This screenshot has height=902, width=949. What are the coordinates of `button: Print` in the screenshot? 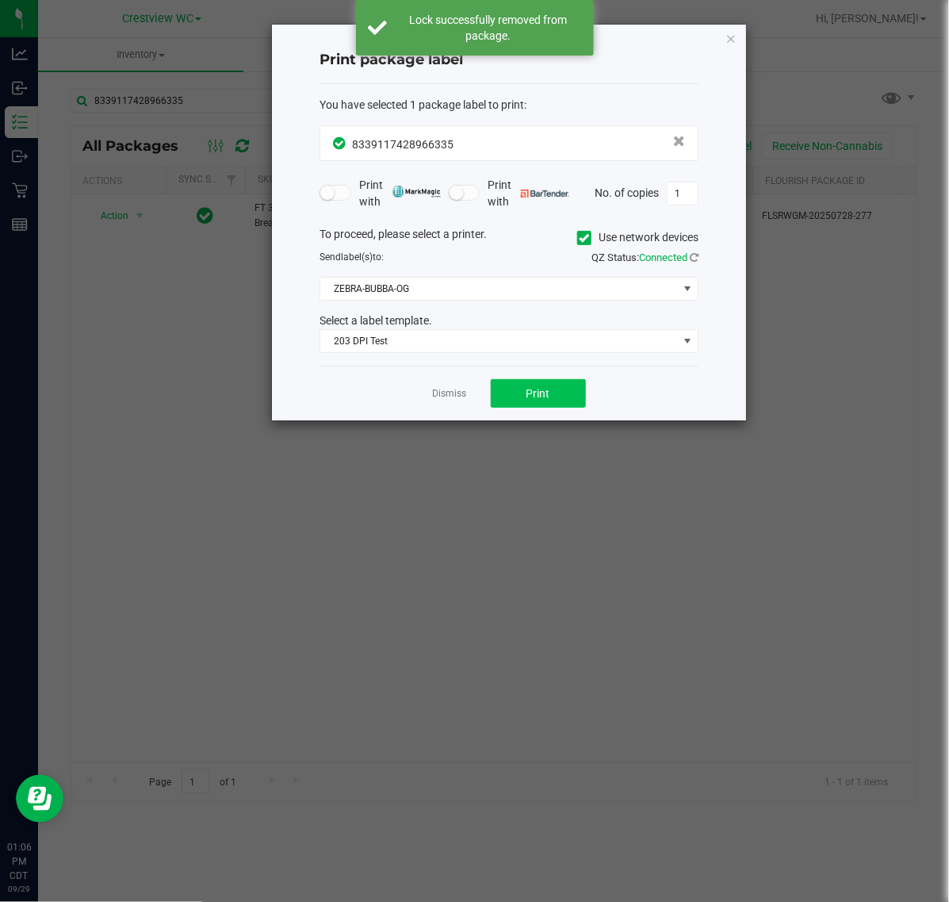 It's located at (539, 393).